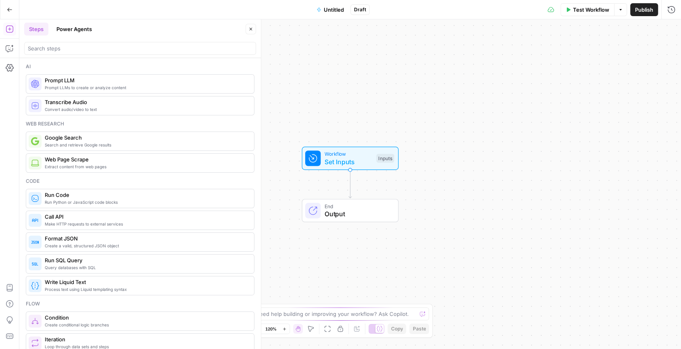 This screenshot has height=349, width=681. Describe the element at coordinates (146, 224) in the screenshot. I see `span: Make HTTP requests to external services` at that location.